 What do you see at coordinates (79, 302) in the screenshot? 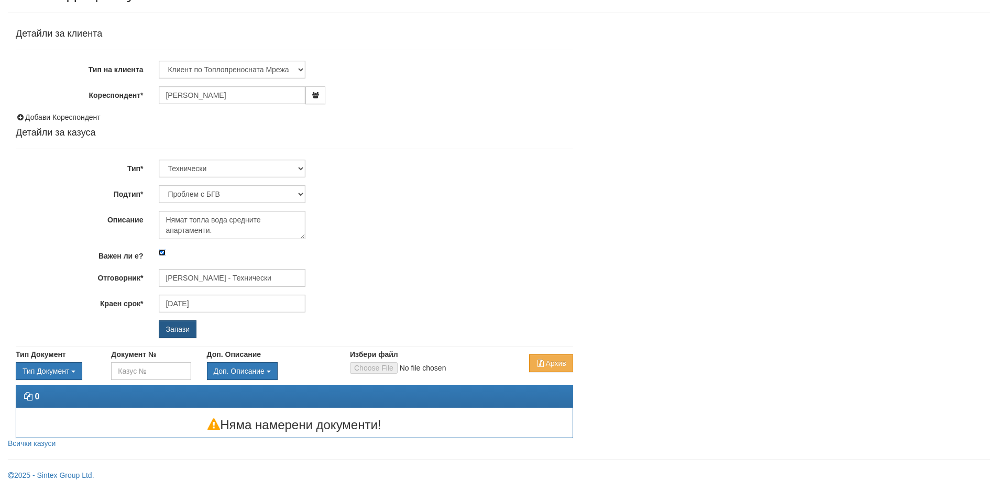
I see `label: Краен срок*` at bounding box center [79, 302].